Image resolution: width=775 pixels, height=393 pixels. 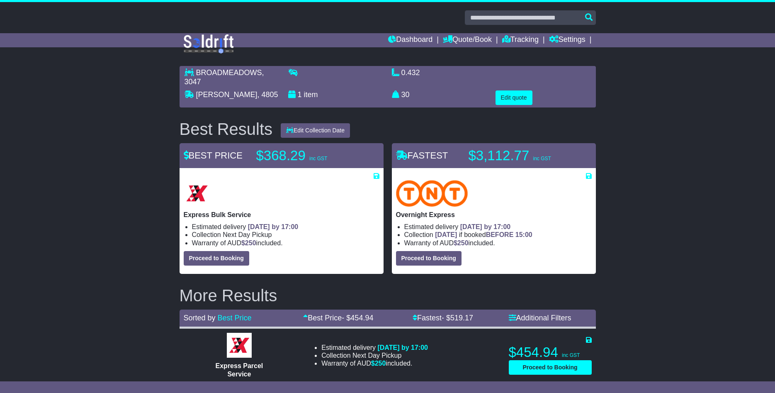 I want to click on p: Express Bulk Service, so click(x=282, y=214).